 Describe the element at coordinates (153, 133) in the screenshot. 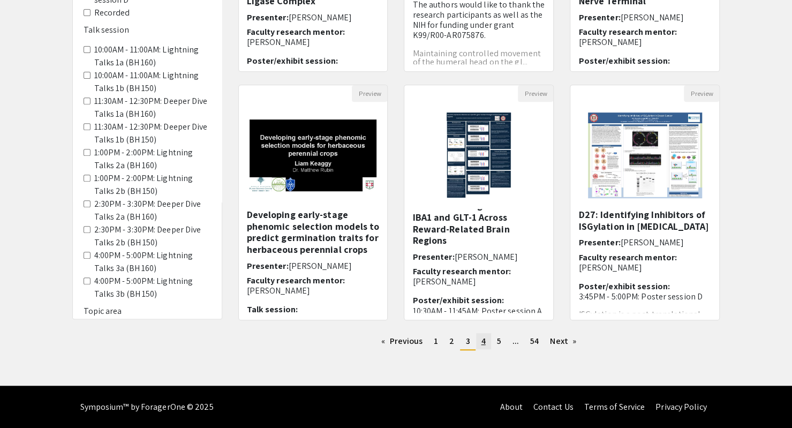

I see `label: 11:30AM - 12:30PM: Deeper Dive Talks 1b (BH 150)` at that location.